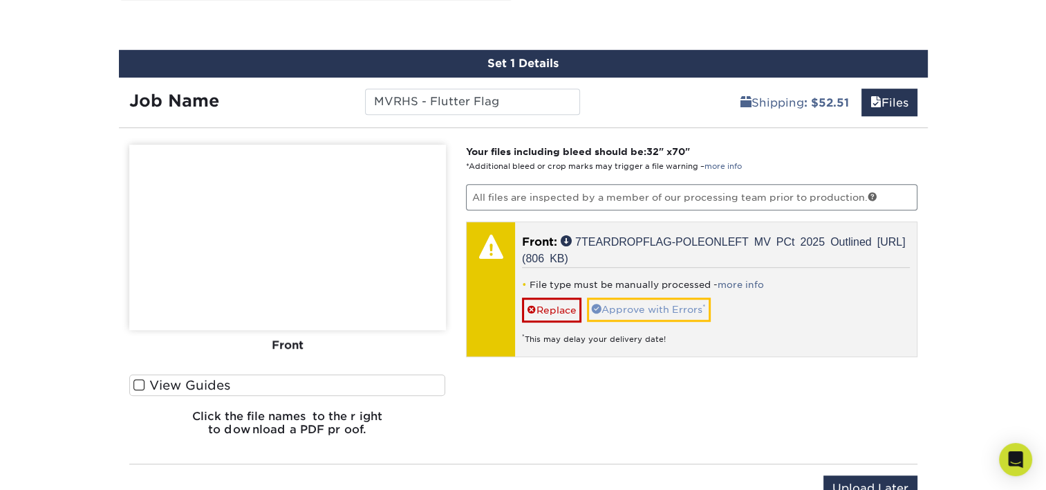  What do you see at coordinates (288, 428) in the screenshot?
I see `h6: Click the file names to the right to download a PDF proof.` at bounding box center [288, 428].